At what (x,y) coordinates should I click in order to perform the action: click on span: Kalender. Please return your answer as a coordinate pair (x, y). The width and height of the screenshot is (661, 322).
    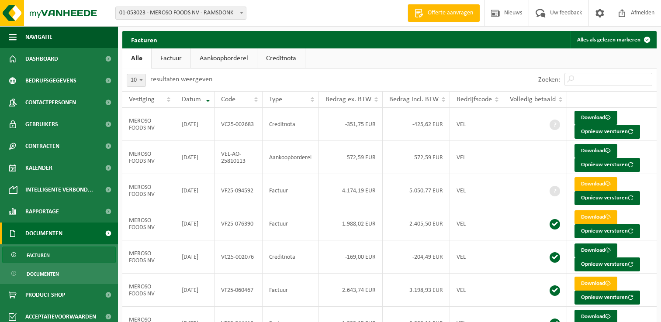
    Looking at the image, I should click on (39, 168).